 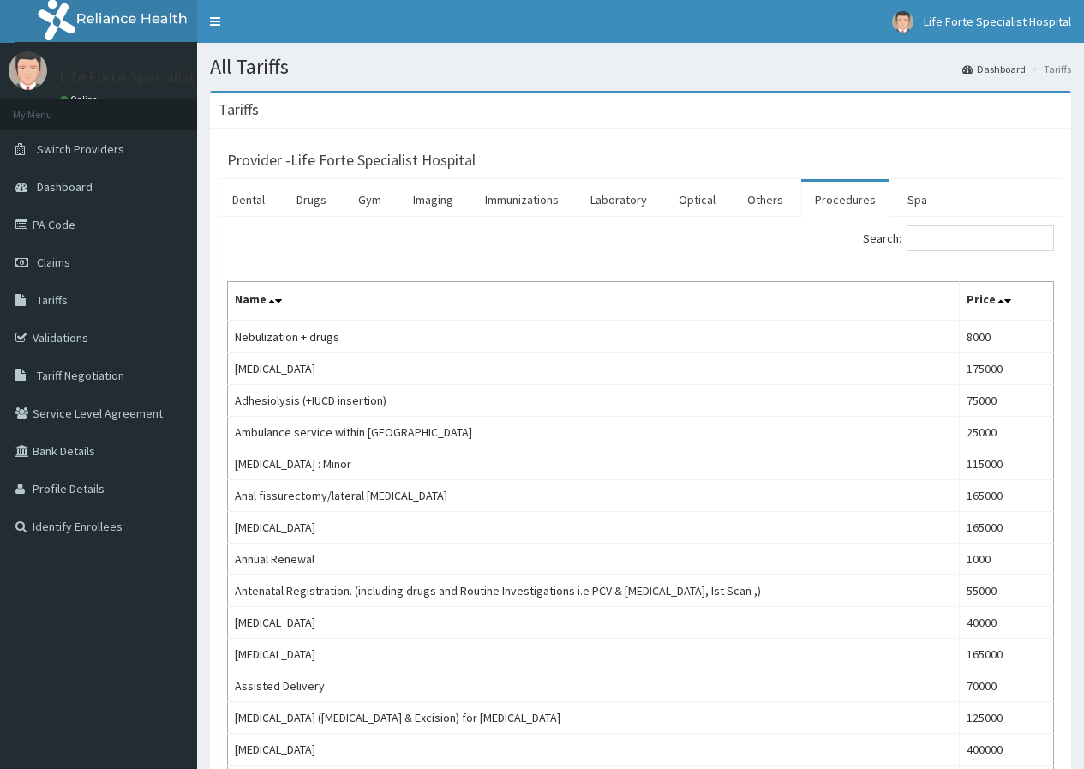 What do you see at coordinates (1007, 400) in the screenshot?
I see `td: 75000` at bounding box center [1007, 400].